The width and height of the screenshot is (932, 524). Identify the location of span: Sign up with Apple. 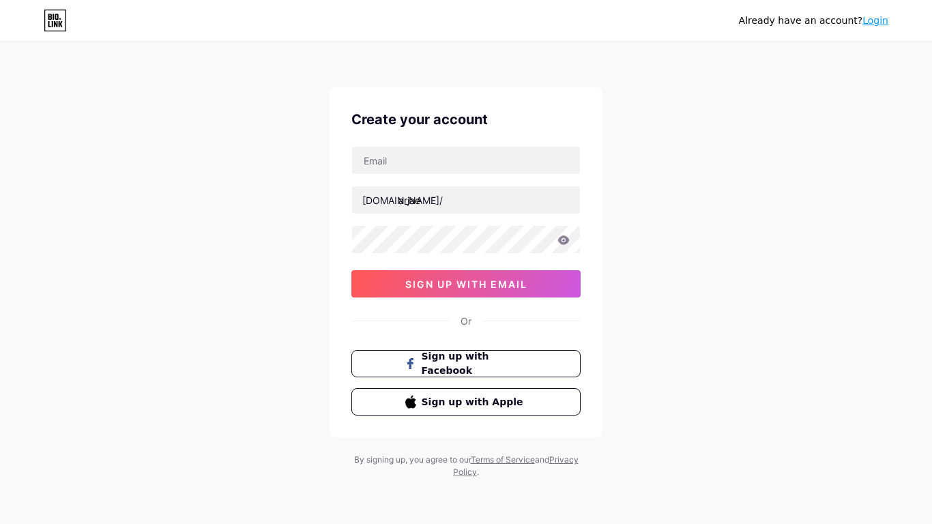
(474, 402).